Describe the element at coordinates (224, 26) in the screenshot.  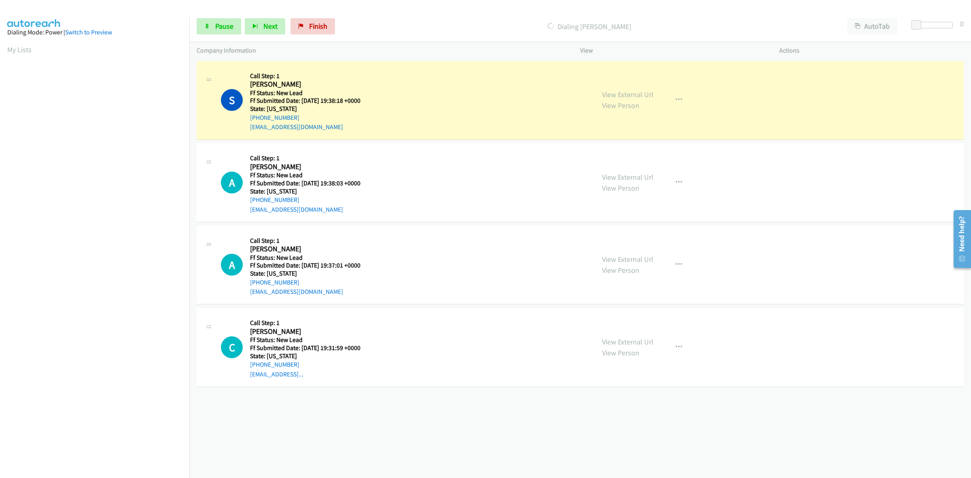
I see `span: Pause` at that location.